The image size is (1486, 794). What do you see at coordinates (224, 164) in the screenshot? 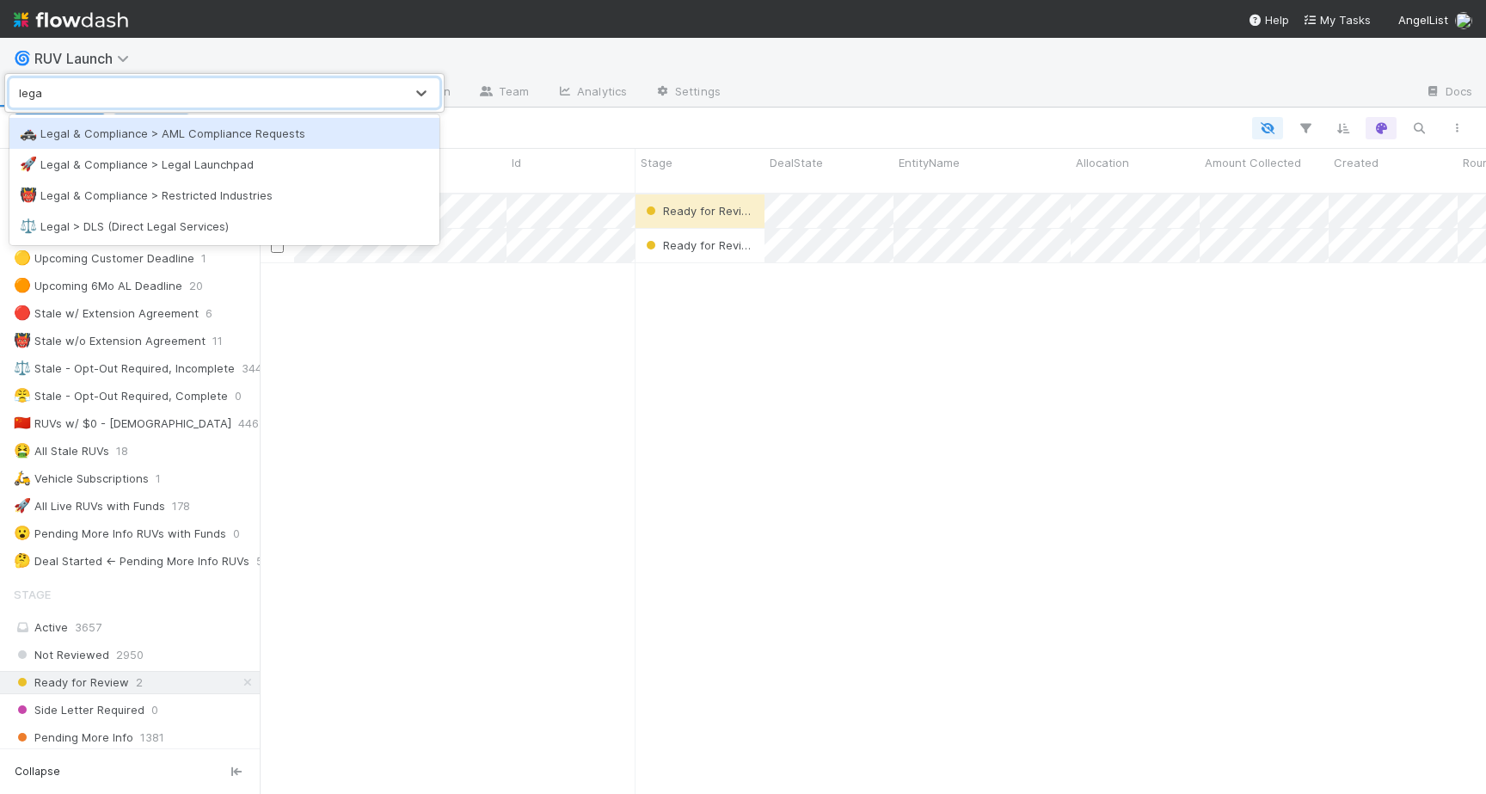
I see `div: Legal & Compliance > Legal Launchpad` at bounding box center [224, 164].